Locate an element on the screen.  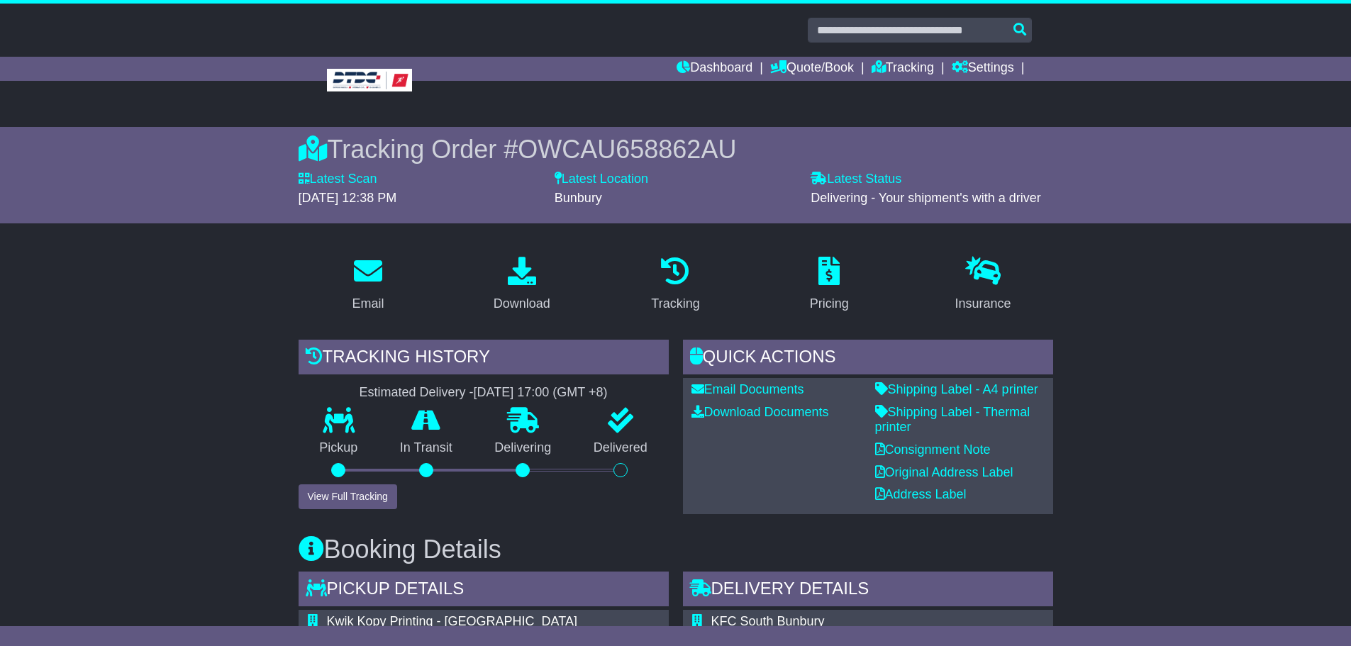
a: Settings is located at coordinates (983, 69).